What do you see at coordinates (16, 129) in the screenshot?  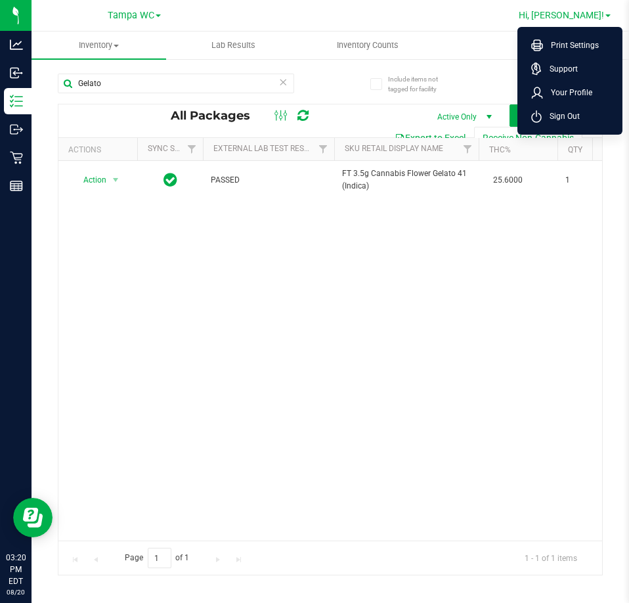 I see `inline-svg: Outbound` at bounding box center [16, 129].